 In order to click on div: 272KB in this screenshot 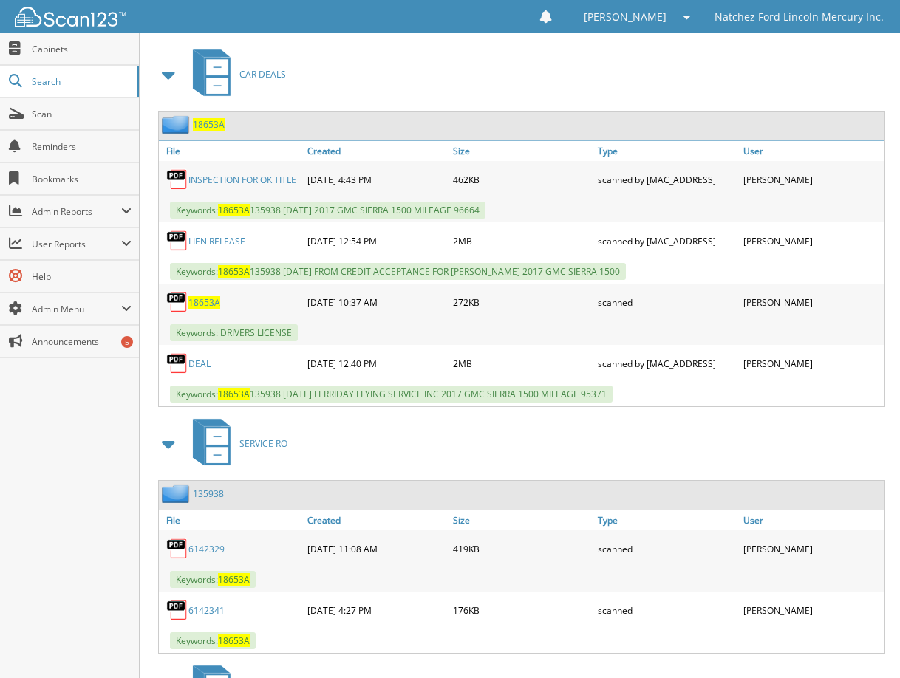, I will do `click(521, 302)`.